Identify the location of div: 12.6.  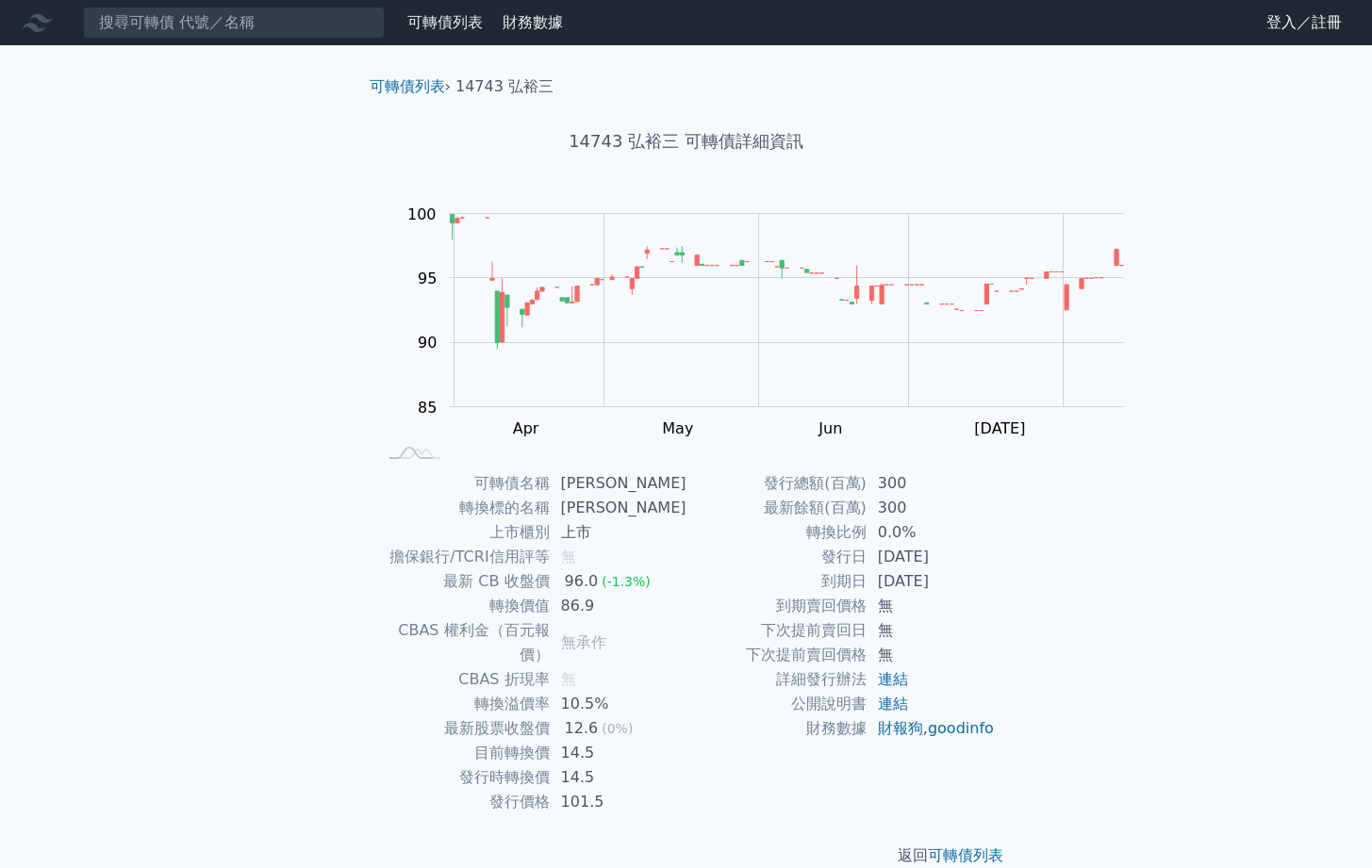
(581, 729).